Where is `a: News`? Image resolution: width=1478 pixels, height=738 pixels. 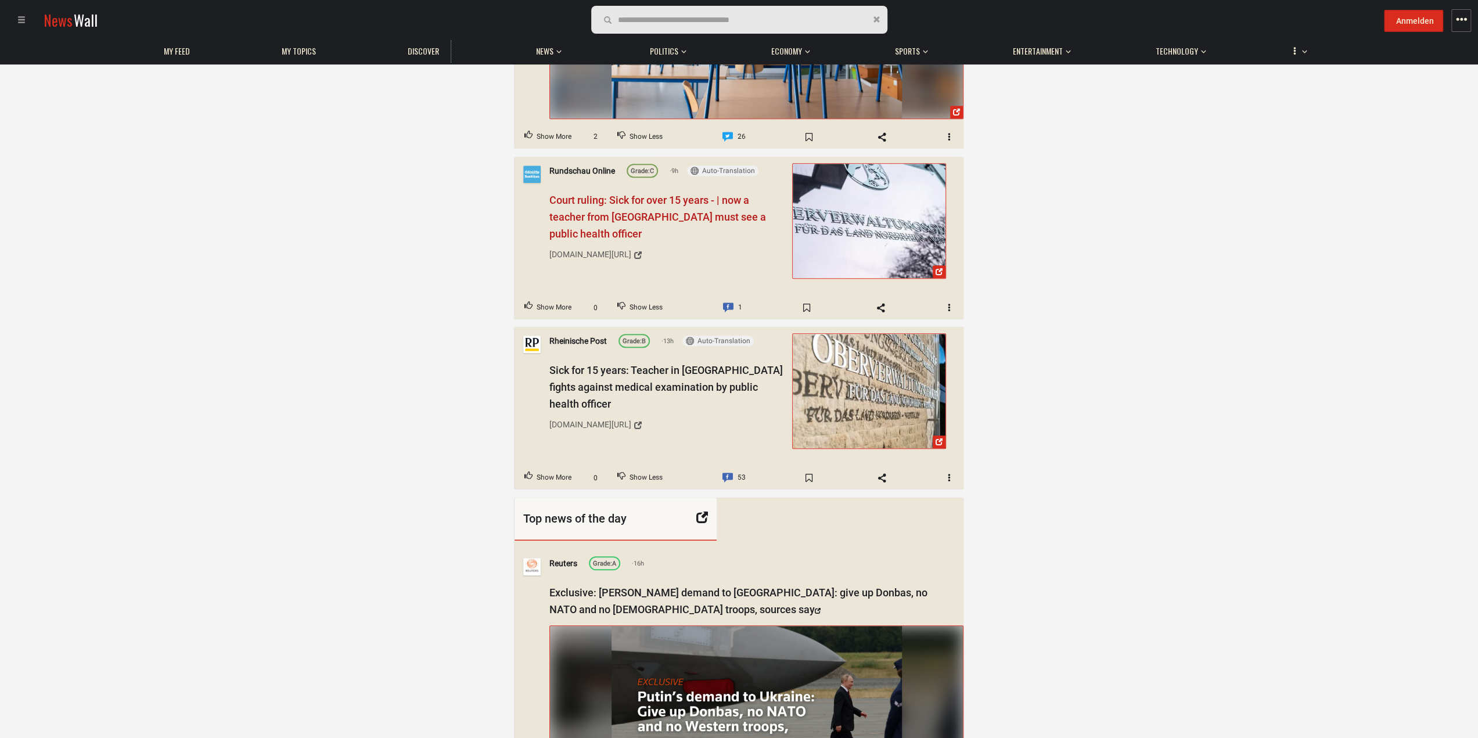 a: News is located at coordinates (545, 51).